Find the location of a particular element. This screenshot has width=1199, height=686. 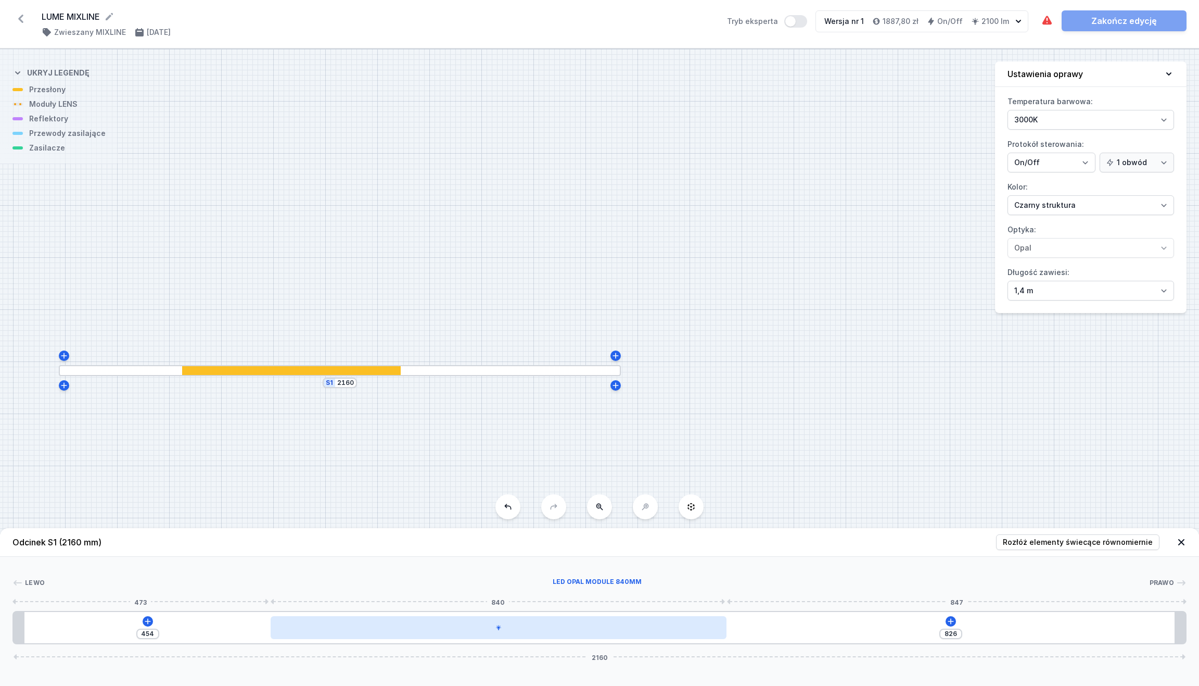

h4: Ukryj legendę is located at coordinates (58, 73).